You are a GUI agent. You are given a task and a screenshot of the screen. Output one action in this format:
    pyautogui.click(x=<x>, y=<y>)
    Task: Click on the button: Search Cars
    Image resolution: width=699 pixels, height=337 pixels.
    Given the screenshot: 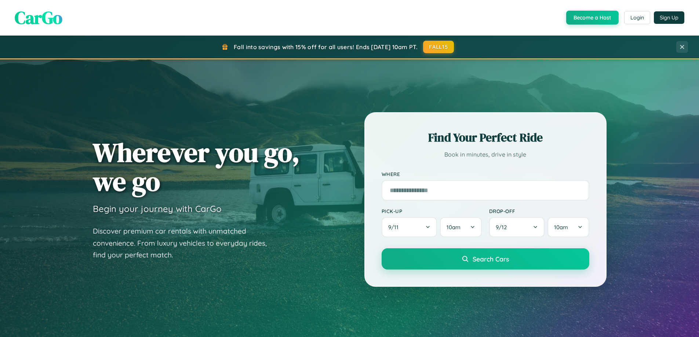 What is the action you would take?
    pyautogui.click(x=485, y=259)
    